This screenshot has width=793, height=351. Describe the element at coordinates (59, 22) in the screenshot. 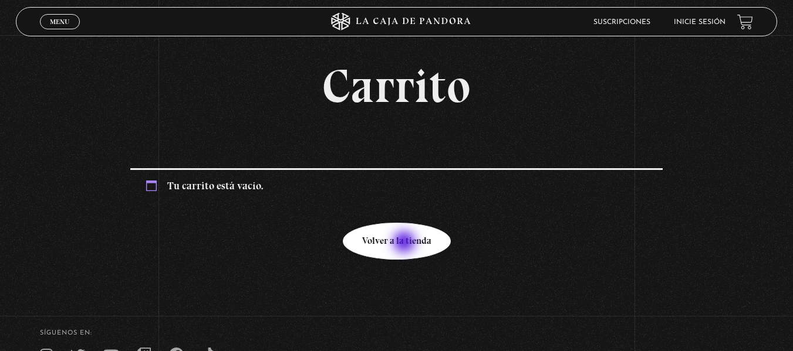

I see `span: Menu` at that location.